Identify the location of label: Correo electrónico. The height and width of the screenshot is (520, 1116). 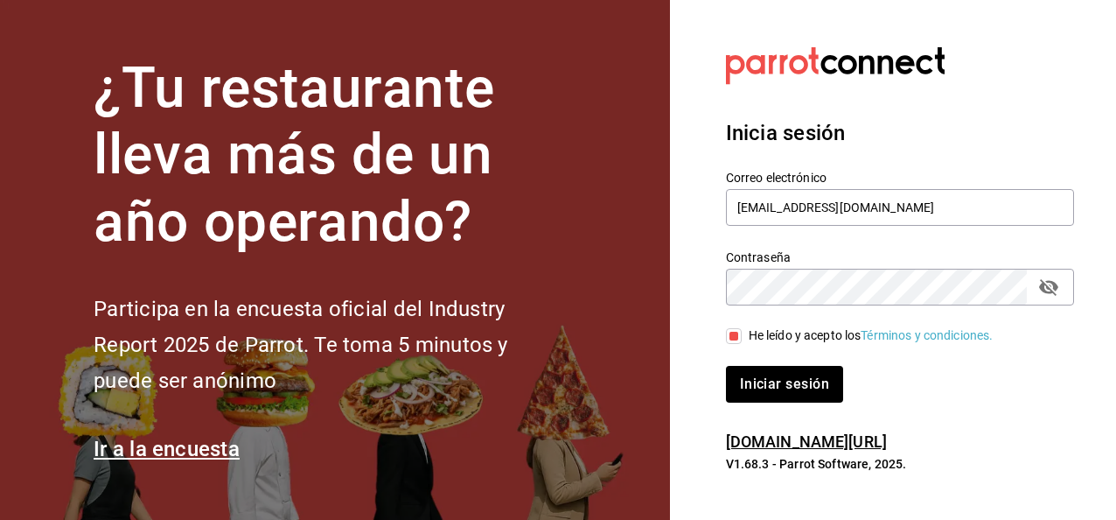
(900, 177).